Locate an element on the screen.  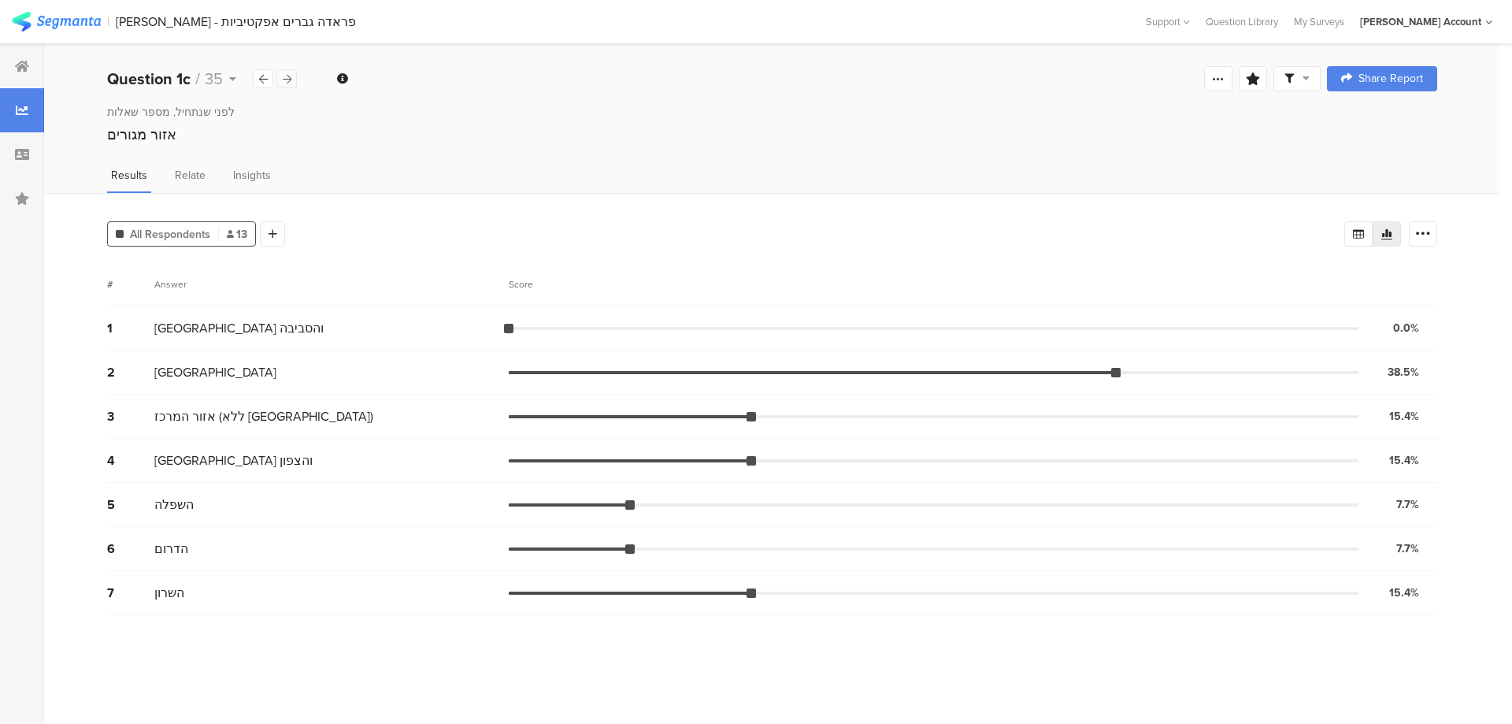
div: Support is located at coordinates (1168, 21).